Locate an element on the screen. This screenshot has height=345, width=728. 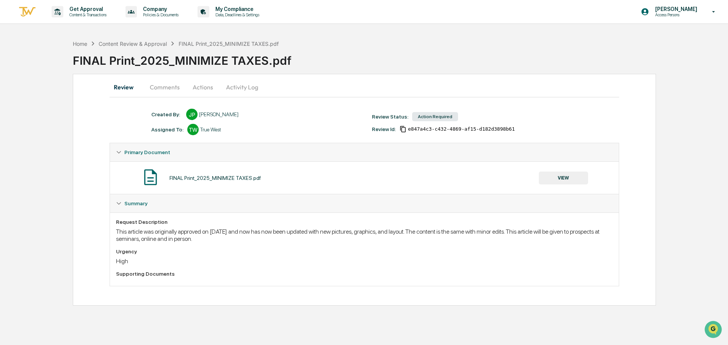
img: f2157a4c-a0d3-4daa-907e-bb6f0de503a5-1751232295721 is located at coordinates (9, 9).